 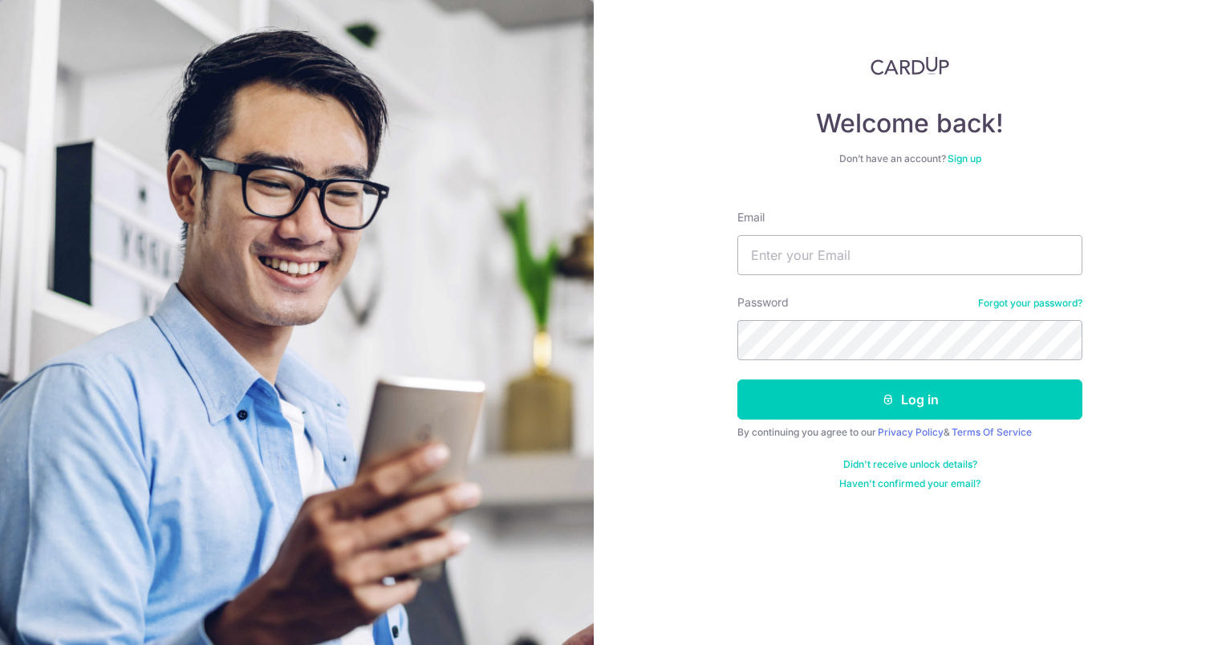 I want to click on label: Email, so click(x=751, y=217).